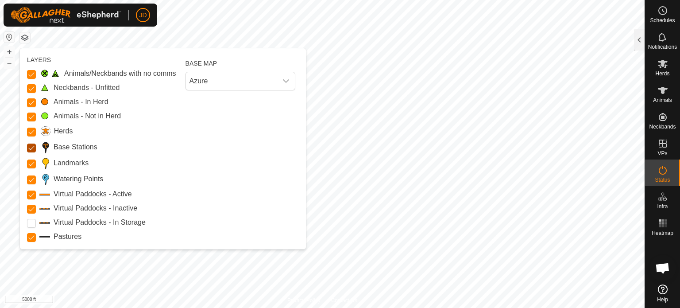 The image size is (680, 308). Describe the element at coordinates (662, 180) in the screenshot. I see `span: Status` at that location.